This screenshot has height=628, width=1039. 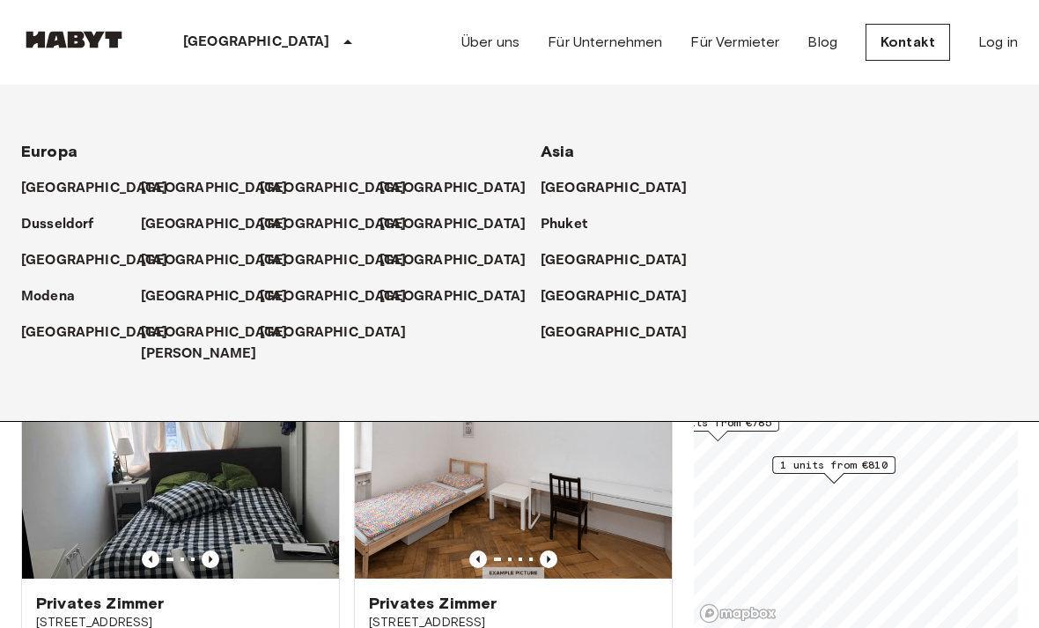 I want to click on a: Dusseldorf, so click(x=66, y=225).